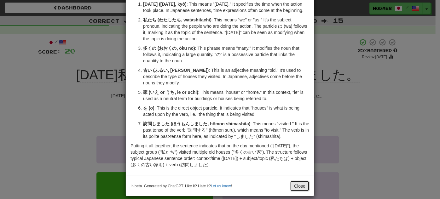  I want to click on strong: 私たち (わたしたち, watashitachi), so click(177, 20).